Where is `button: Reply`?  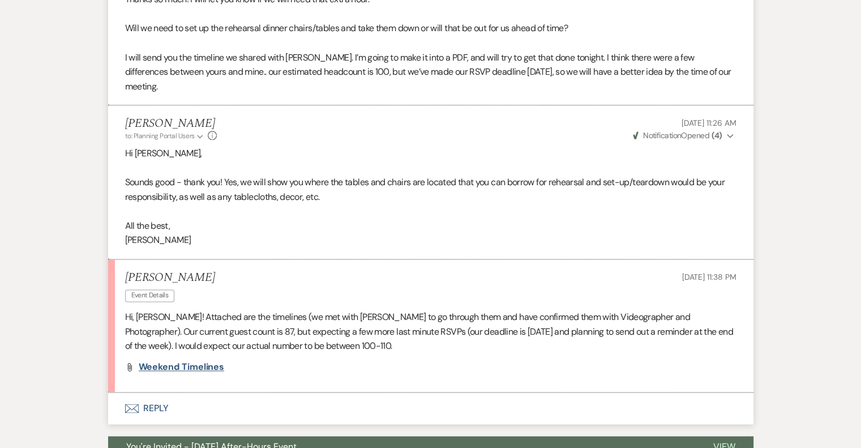
button: Reply is located at coordinates (431, 408).